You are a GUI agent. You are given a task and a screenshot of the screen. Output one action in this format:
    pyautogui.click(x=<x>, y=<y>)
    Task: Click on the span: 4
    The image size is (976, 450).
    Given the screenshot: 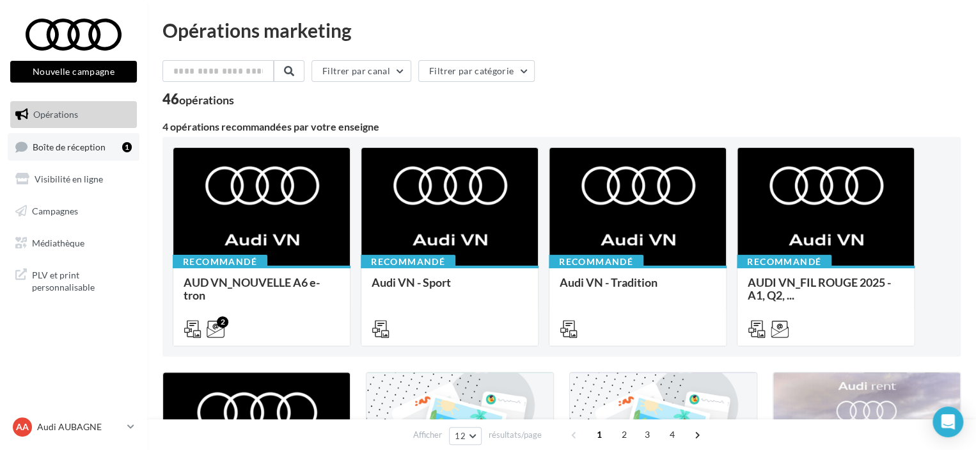 What is the action you would take?
    pyautogui.click(x=672, y=434)
    